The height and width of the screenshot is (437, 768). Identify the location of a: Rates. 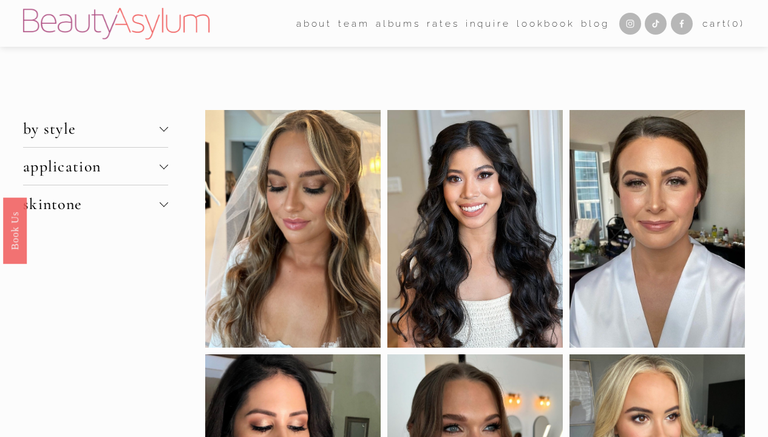
(443, 23).